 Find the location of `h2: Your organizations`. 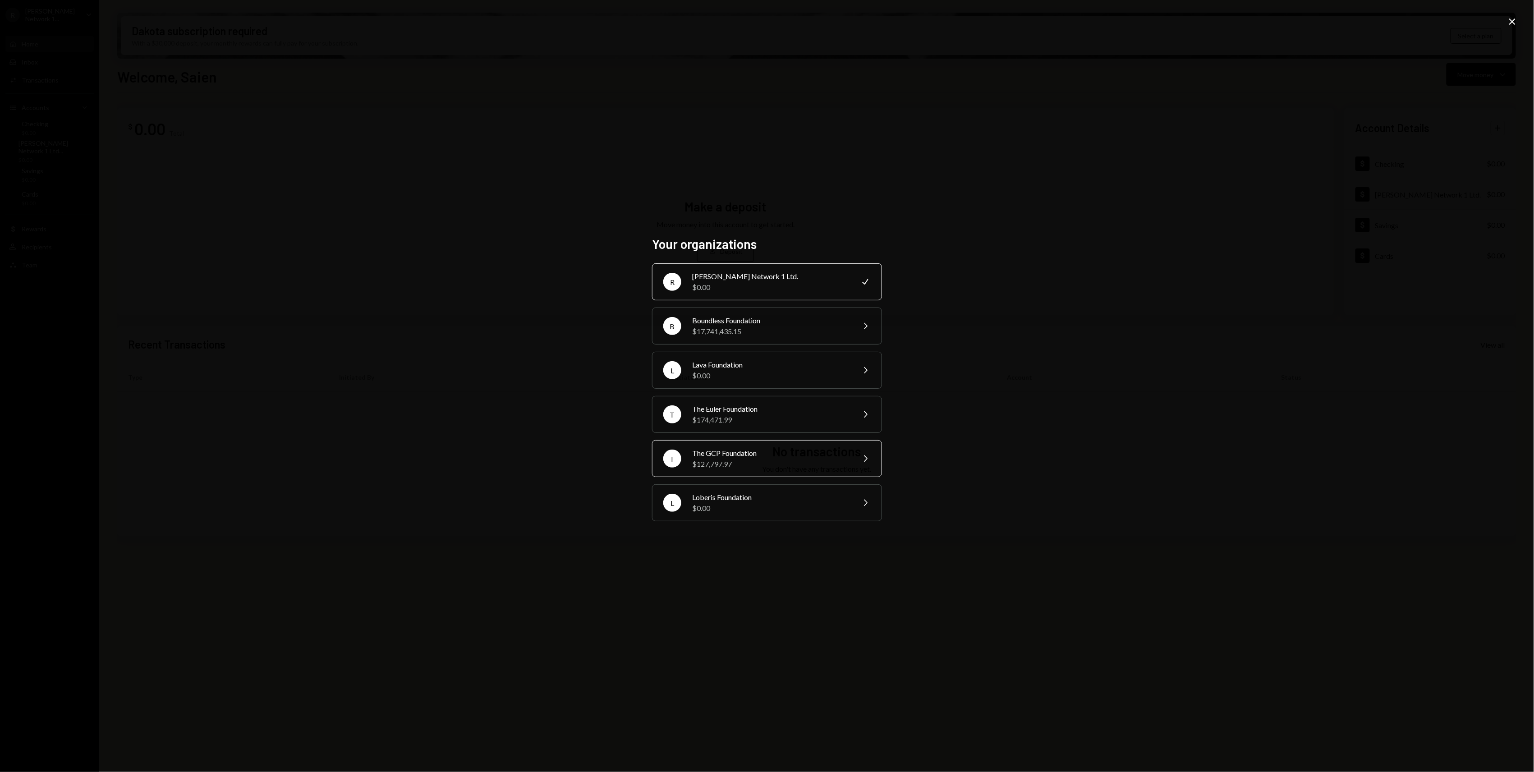

h2: Your organizations is located at coordinates (767, 244).